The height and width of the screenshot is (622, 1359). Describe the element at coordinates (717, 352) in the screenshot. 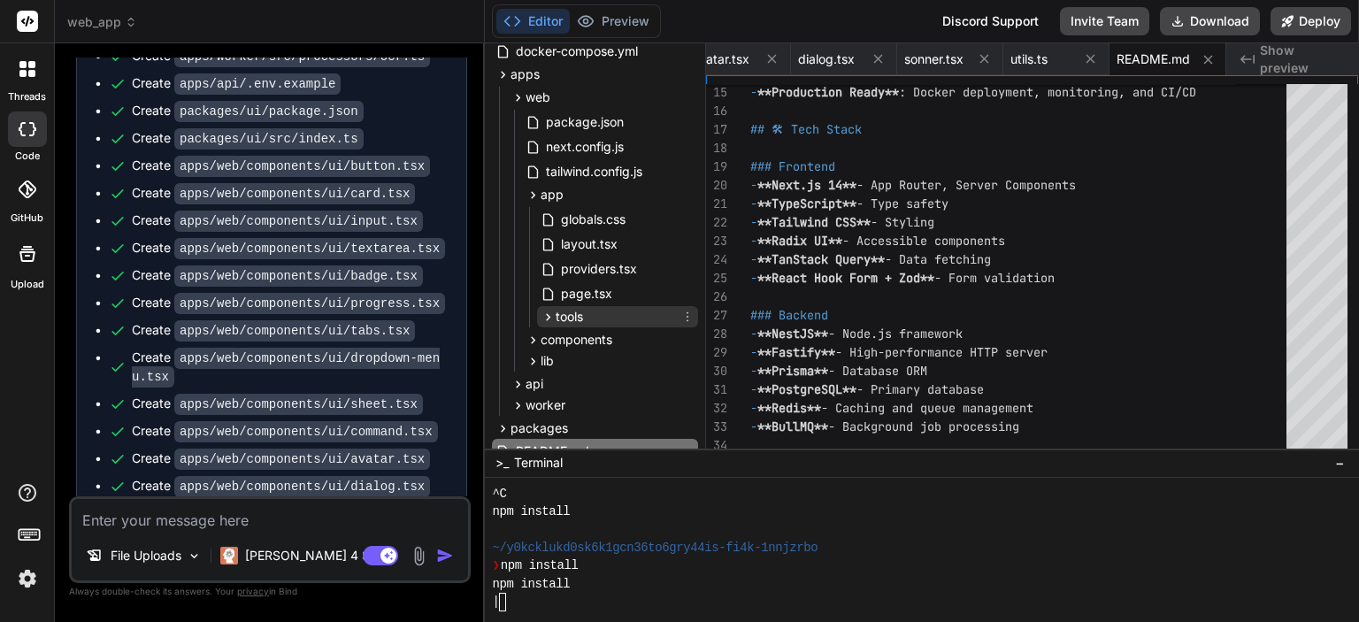

I see `div: 29` at that location.